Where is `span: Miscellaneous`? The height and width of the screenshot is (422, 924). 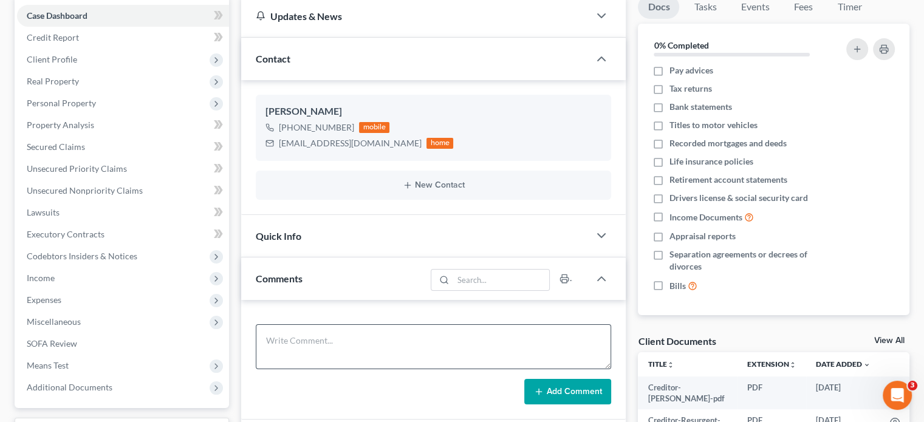
span: Miscellaneous is located at coordinates (53, 321).